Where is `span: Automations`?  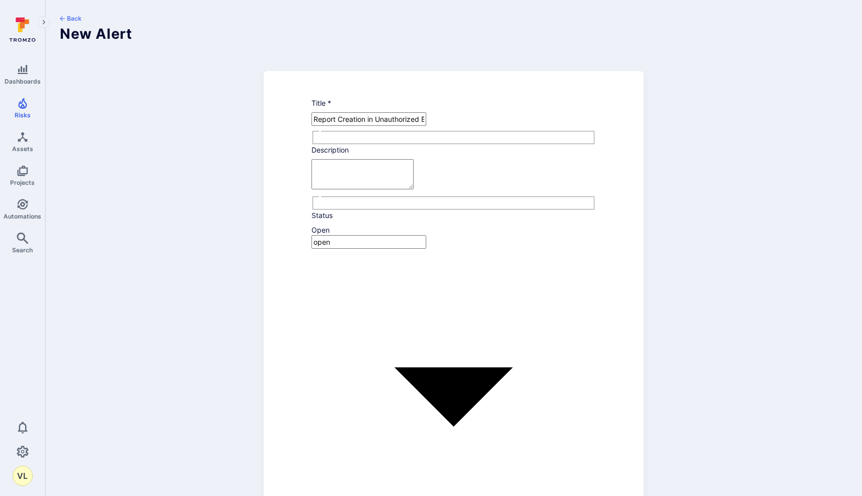
span: Automations is located at coordinates (22, 216).